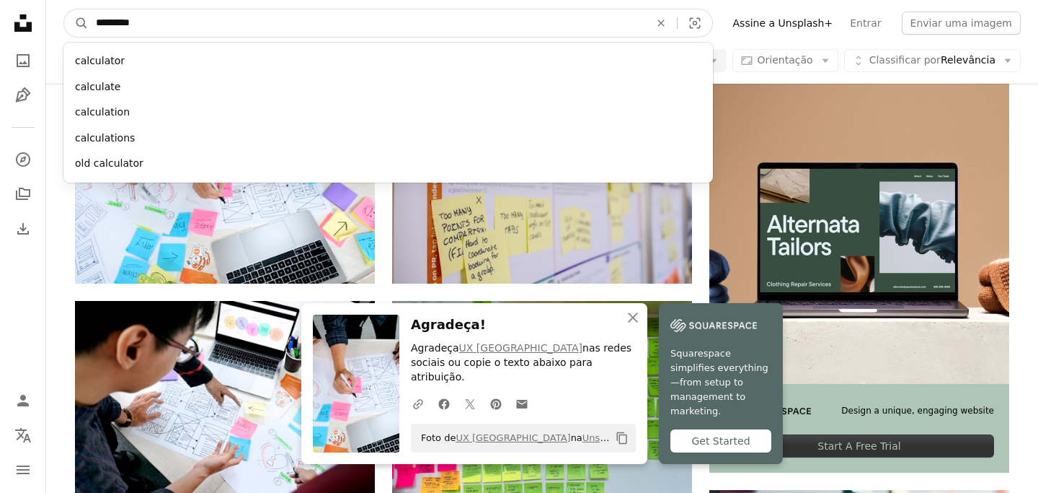 The width and height of the screenshot is (1038, 493). I want to click on form: Pesquise conteúdo visual em todo o site, so click(388, 23).